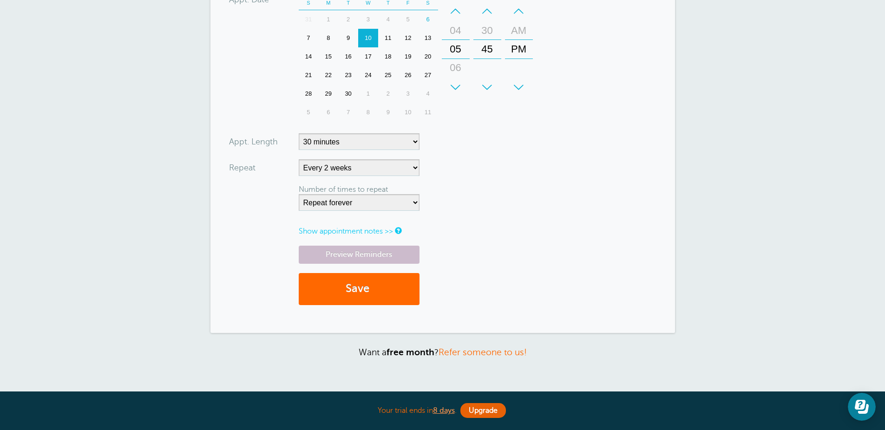 This screenshot has width=885, height=430. What do you see at coordinates (487, 49) in the screenshot?
I see `div: 45` at bounding box center [487, 49].